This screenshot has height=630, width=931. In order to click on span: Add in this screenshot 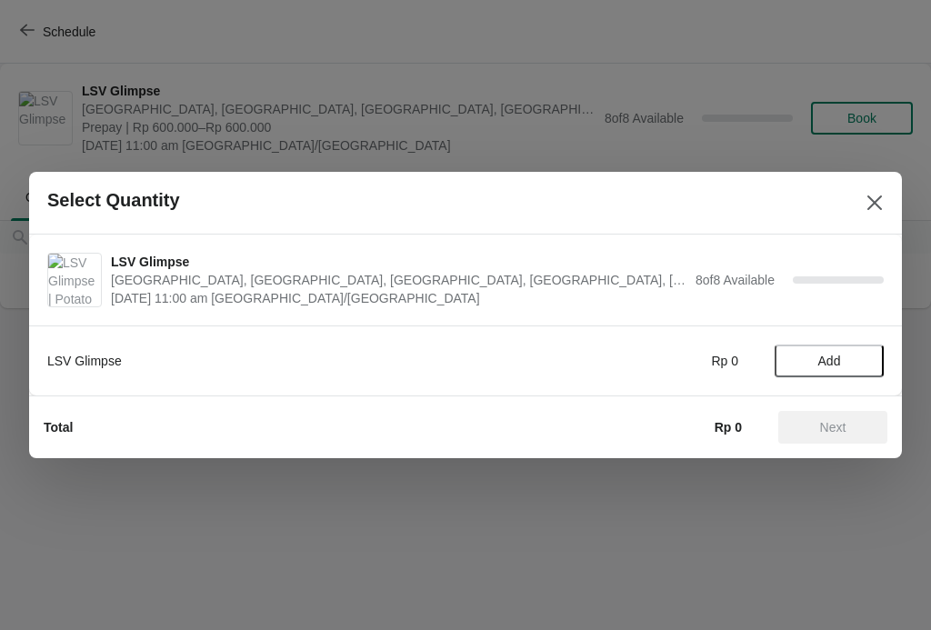, I will do `click(829, 361)`.